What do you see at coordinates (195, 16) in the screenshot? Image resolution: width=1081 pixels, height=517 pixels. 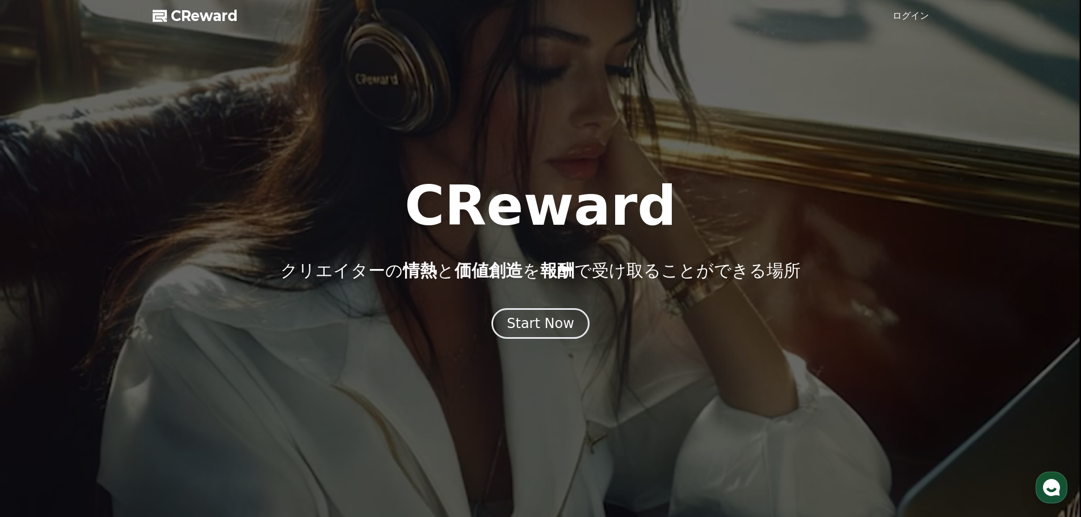 I see `a: CReward` at bounding box center [195, 16].